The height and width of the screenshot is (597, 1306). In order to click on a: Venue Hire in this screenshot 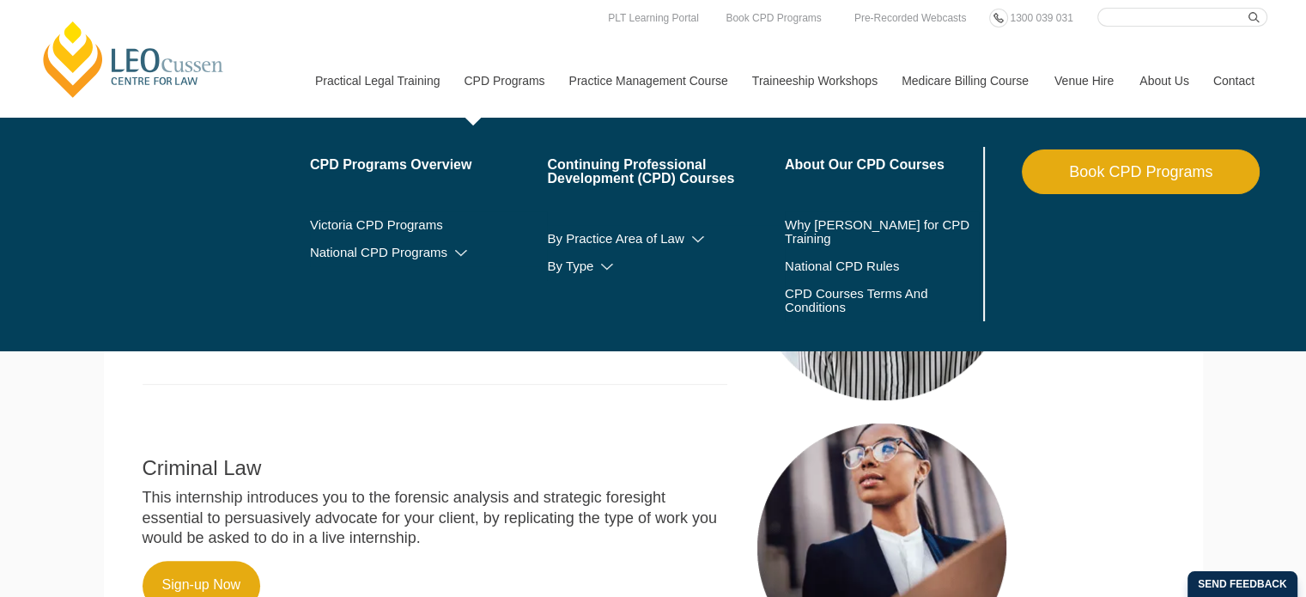, I will do `click(1083, 81)`.